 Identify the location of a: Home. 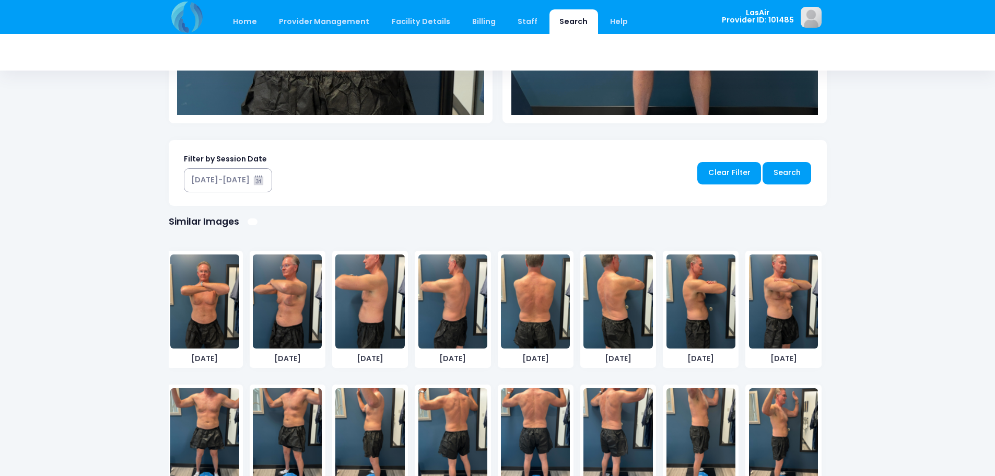
(245, 21).